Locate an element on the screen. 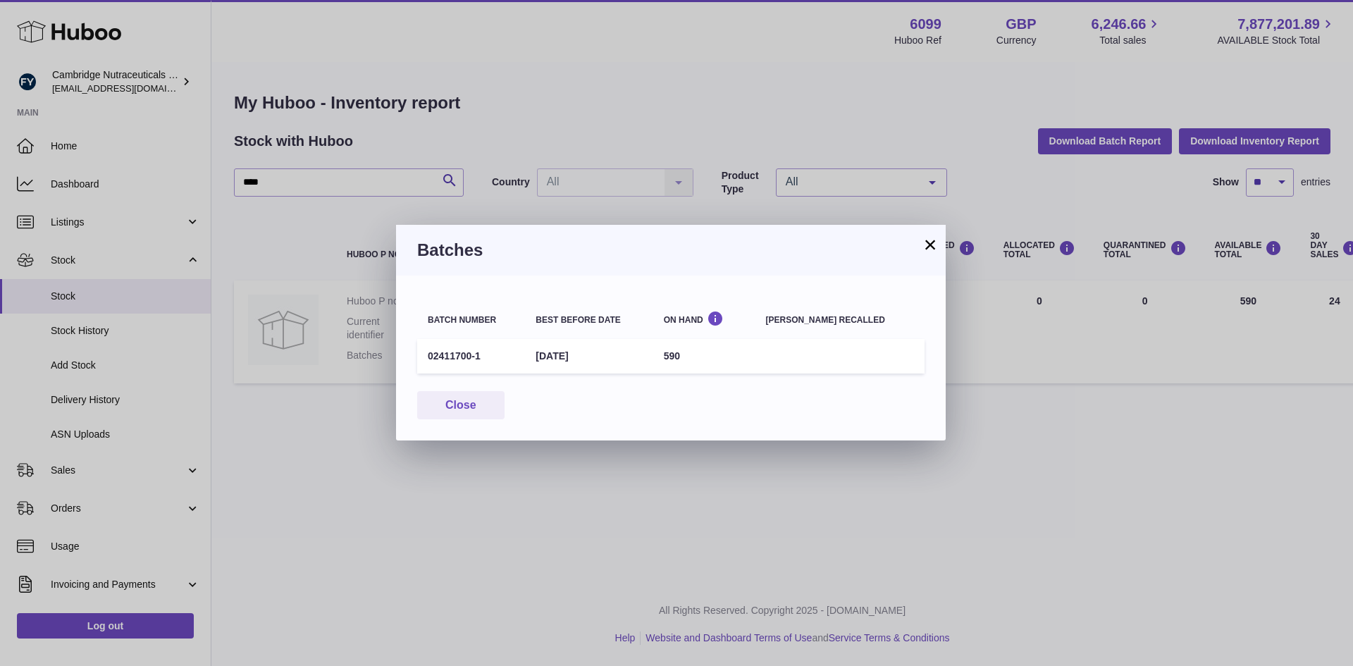 The height and width of the screenshot is (666, 1353). div: Best before date is located at coordinates (589, 320).